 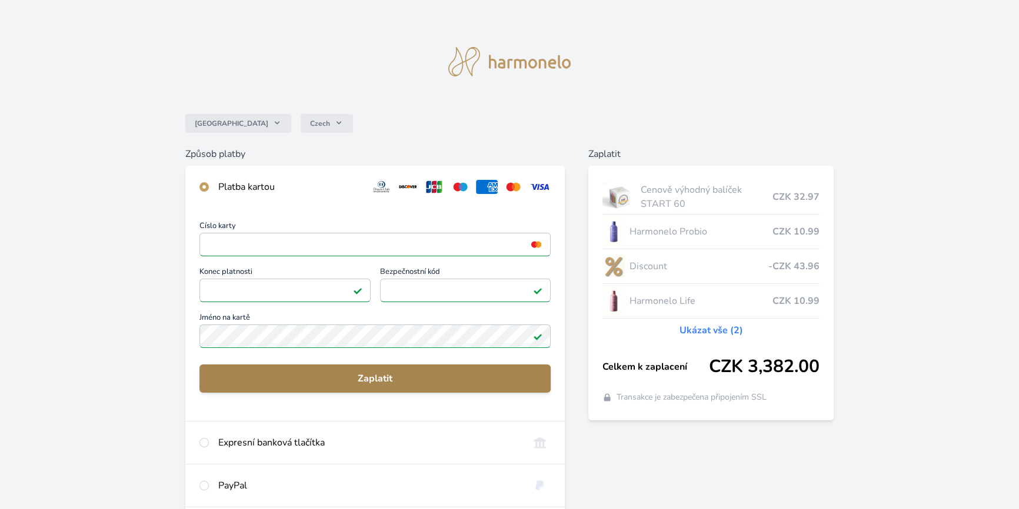 I want to click on img: discount-lo.png, so click(x=614, y=266).